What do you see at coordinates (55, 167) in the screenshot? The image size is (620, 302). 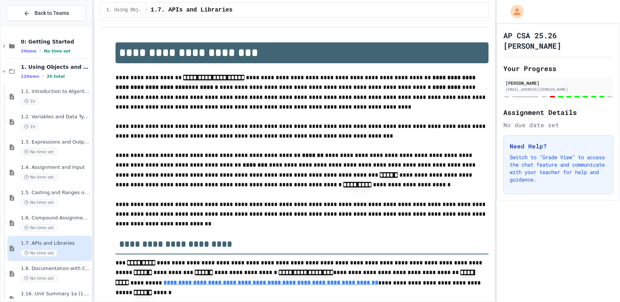 I see `span: 1.4. Assignment and Input` at bounding box center [55, 167].